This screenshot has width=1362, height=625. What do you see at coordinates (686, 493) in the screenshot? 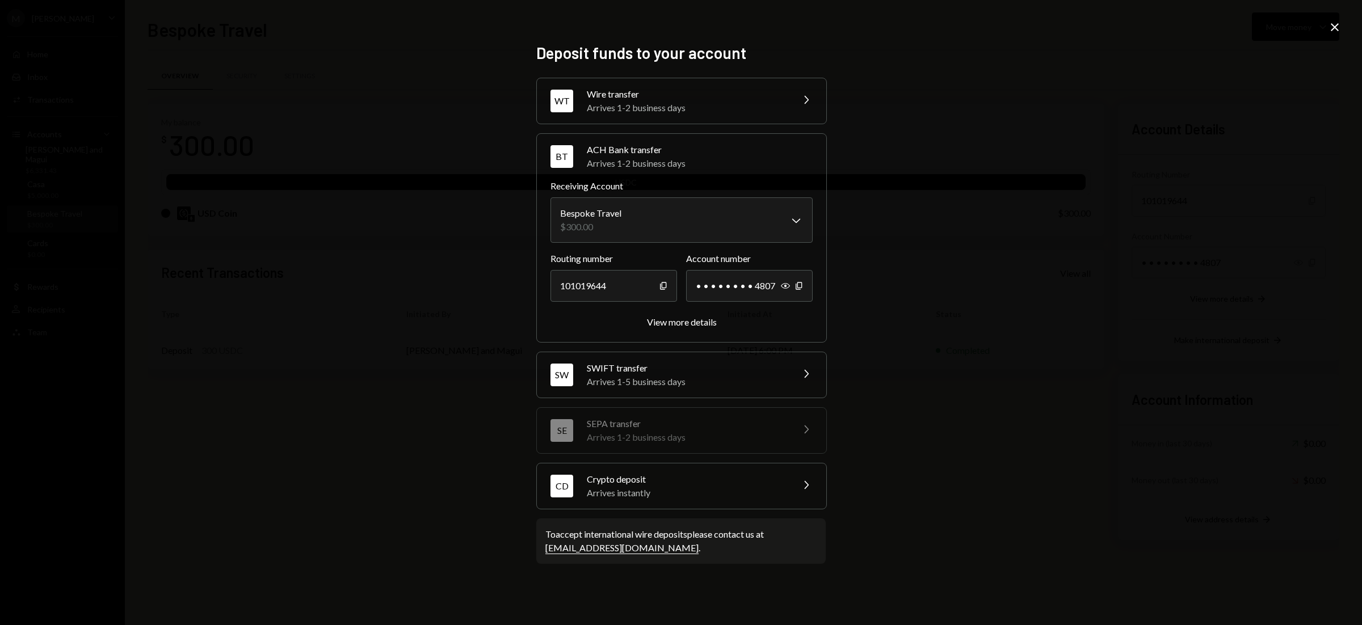
I see `div: Arrives instantly` at bounding box center [686, 493].